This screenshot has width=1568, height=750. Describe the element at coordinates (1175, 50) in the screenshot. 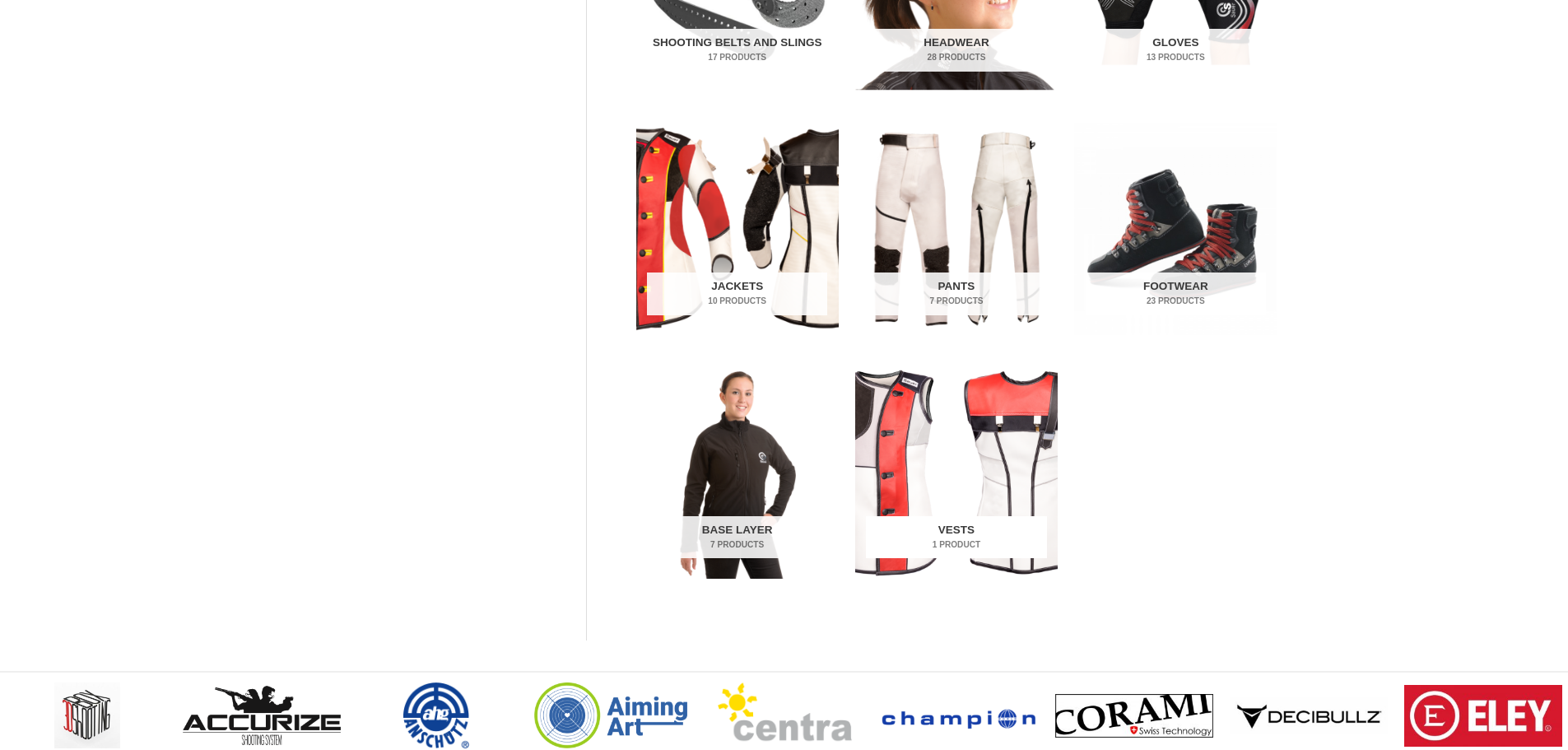

I see `h2: Gloves` at that location.